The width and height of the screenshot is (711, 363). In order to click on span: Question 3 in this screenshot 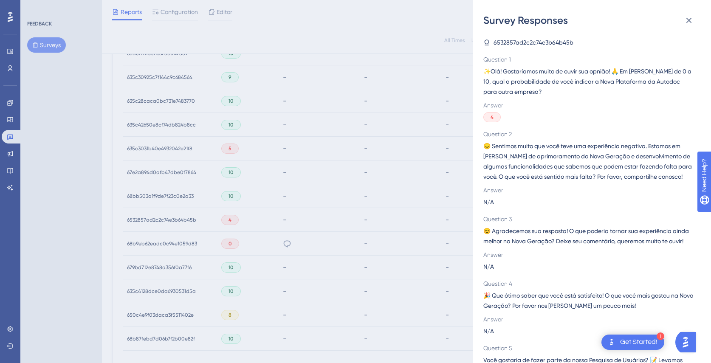, I will do `click(589, 219)`.